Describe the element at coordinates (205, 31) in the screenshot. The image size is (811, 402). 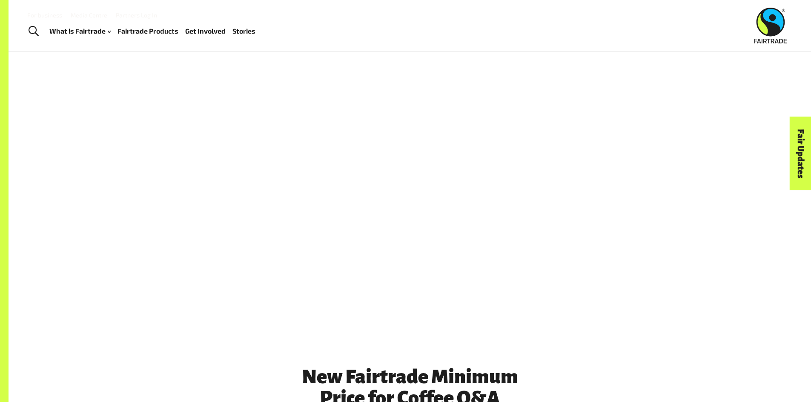
I see `a: Get Involved` at that location.